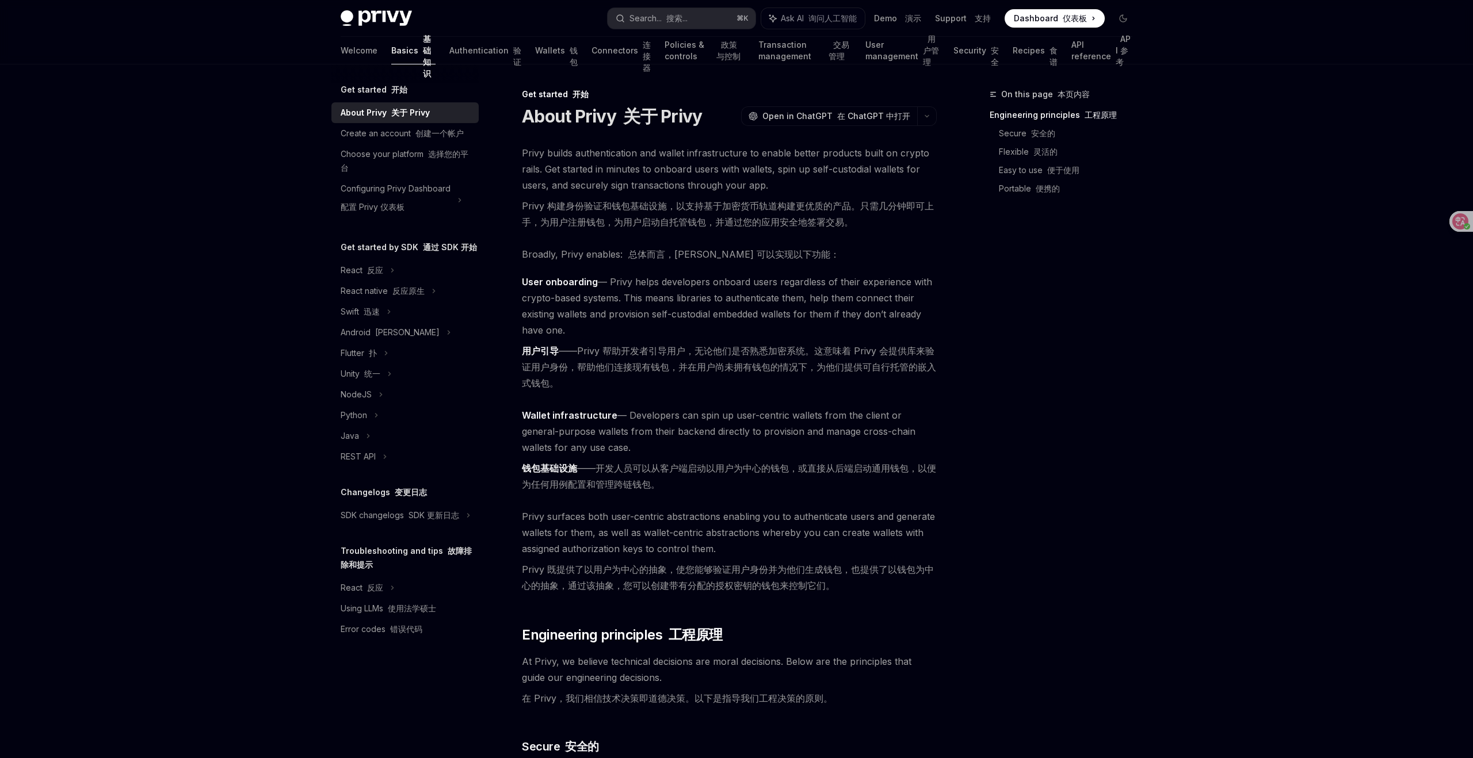 The width and height of the screenshot is (1473, 758). Describe the element at coordinates (354, 415) in the screenshot. I see `div: Python` at that location.